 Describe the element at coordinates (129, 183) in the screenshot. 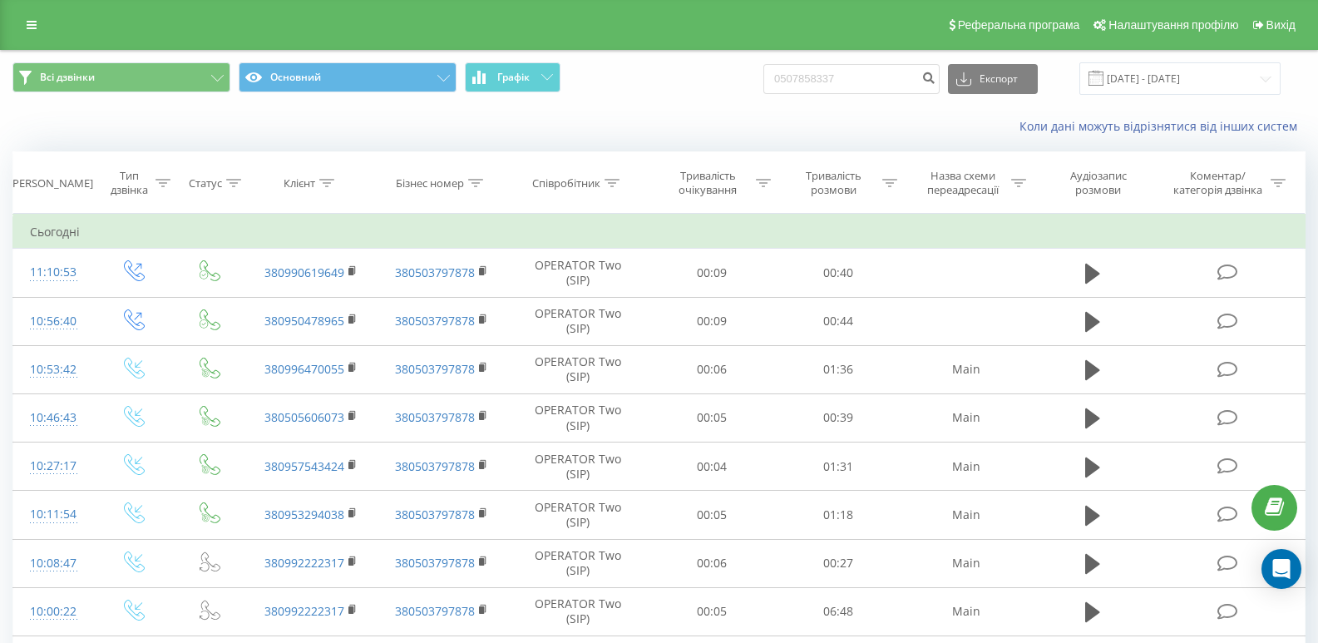

I see `div: Тип дзвінка` at that location.